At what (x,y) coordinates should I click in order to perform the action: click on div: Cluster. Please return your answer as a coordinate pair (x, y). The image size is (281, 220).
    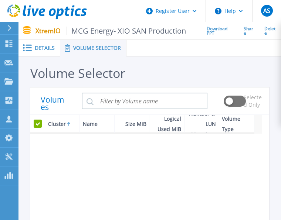
    Looking at the image, I should click on (57, 124).